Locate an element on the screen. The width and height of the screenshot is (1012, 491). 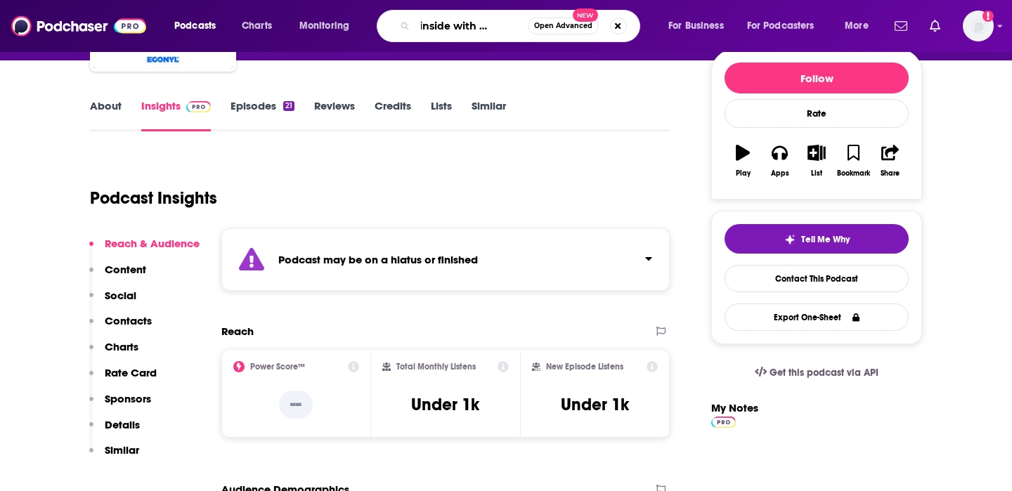
h2: Reach is located at coordinates (238, 331).